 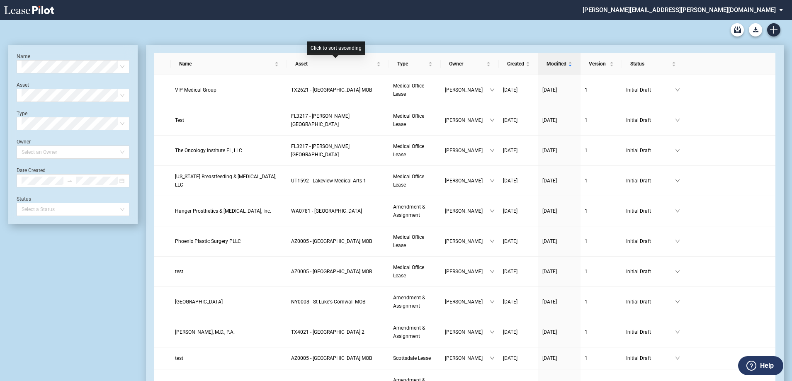 What do you see at coordinates (24, 142) in the screenshot?
I see `label: Owner` at bounding box center [24, 142].